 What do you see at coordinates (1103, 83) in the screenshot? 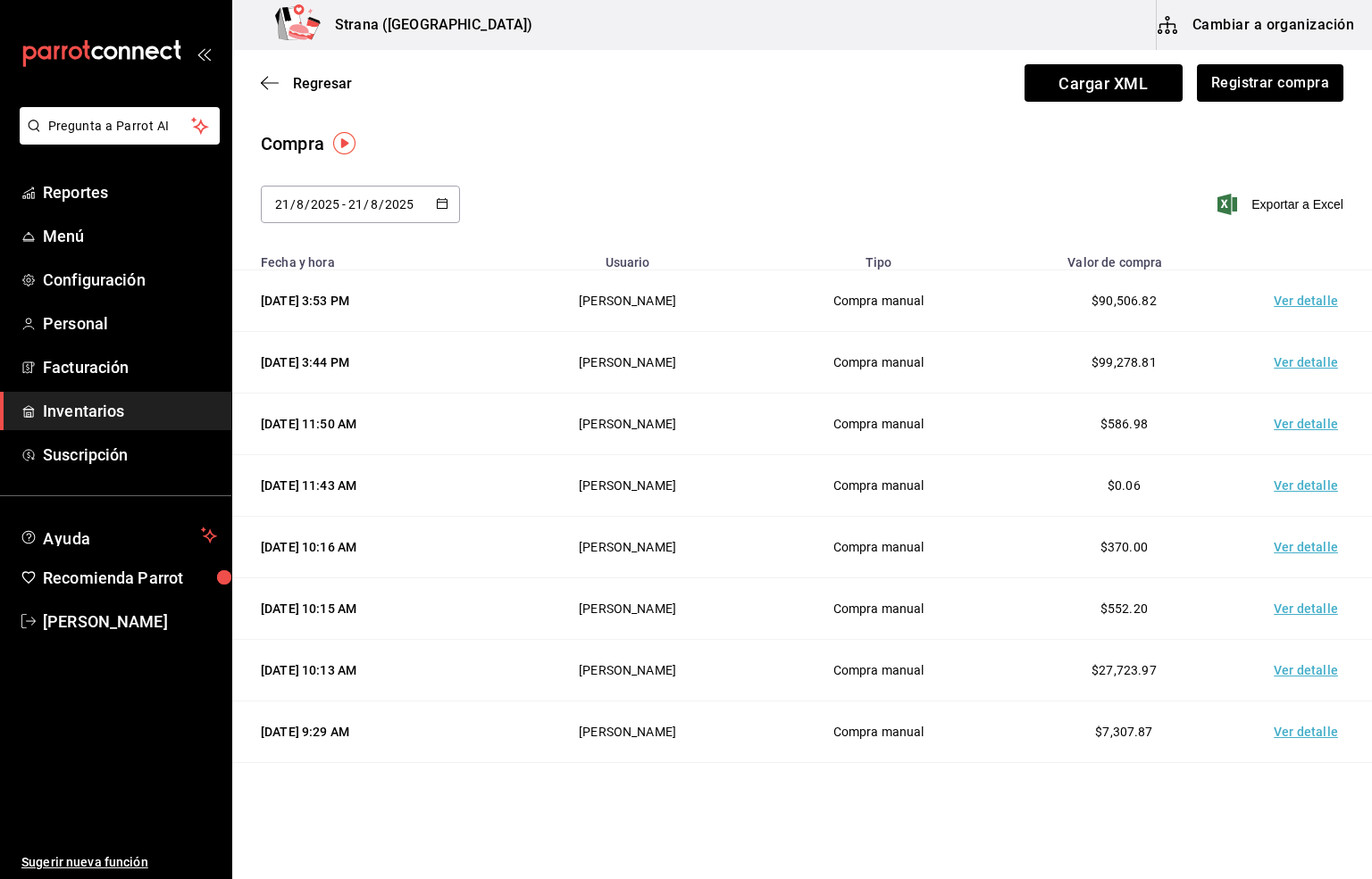
I see `span: Cargar XML` at bounding box center [1103, 83].